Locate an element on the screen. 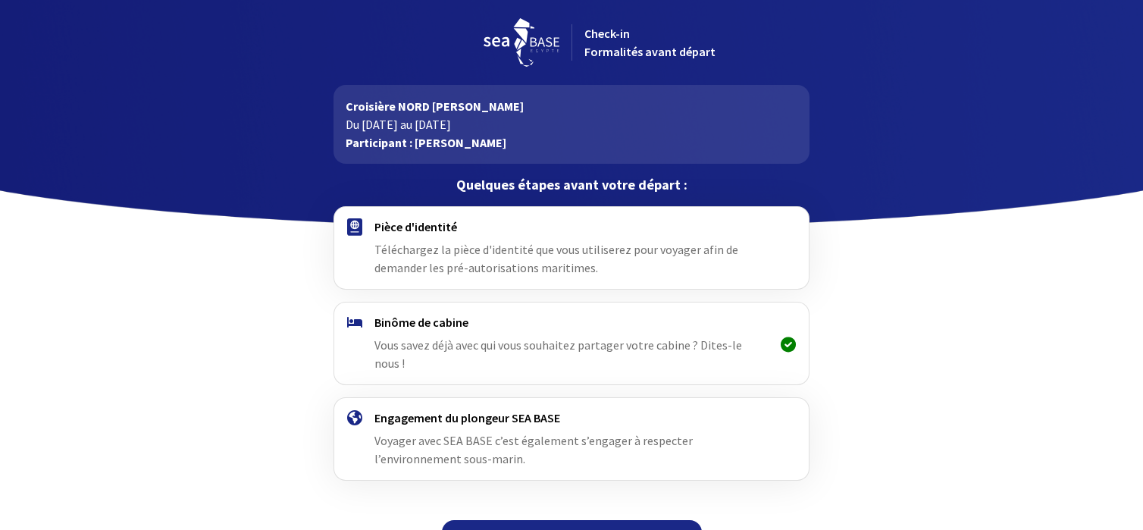 This screenshot has width=1143, height=530. span: Voyager avec SEA BASE c’est également s’engager à respecter l’environnement sous-marin. is located at coordinates (534, 450).